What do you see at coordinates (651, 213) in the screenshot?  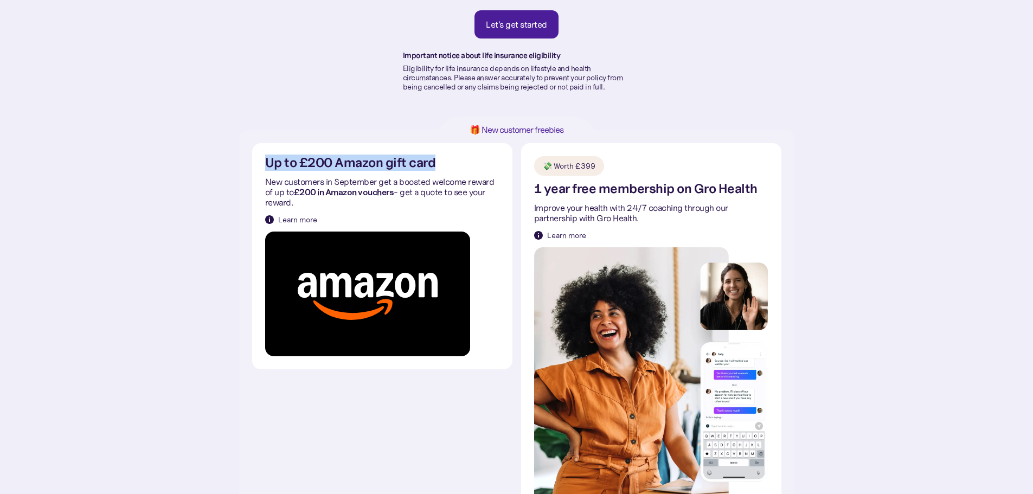 I see `p: Improve your health with 24/7 coaching through our partnership with Gro Health.` at bounding box center [651, 213].